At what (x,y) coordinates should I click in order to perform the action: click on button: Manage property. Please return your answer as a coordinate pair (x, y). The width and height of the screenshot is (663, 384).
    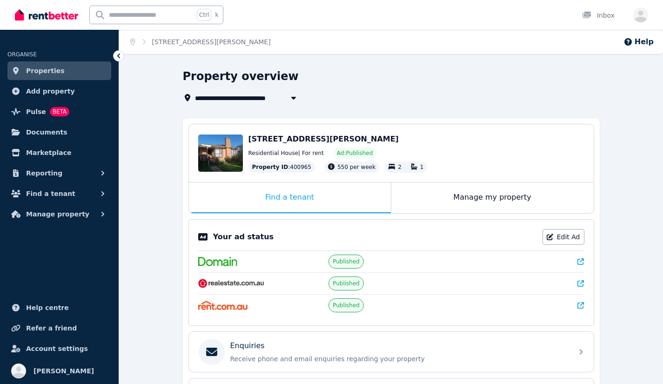
    Looking at the image, I should click on (59, 214).